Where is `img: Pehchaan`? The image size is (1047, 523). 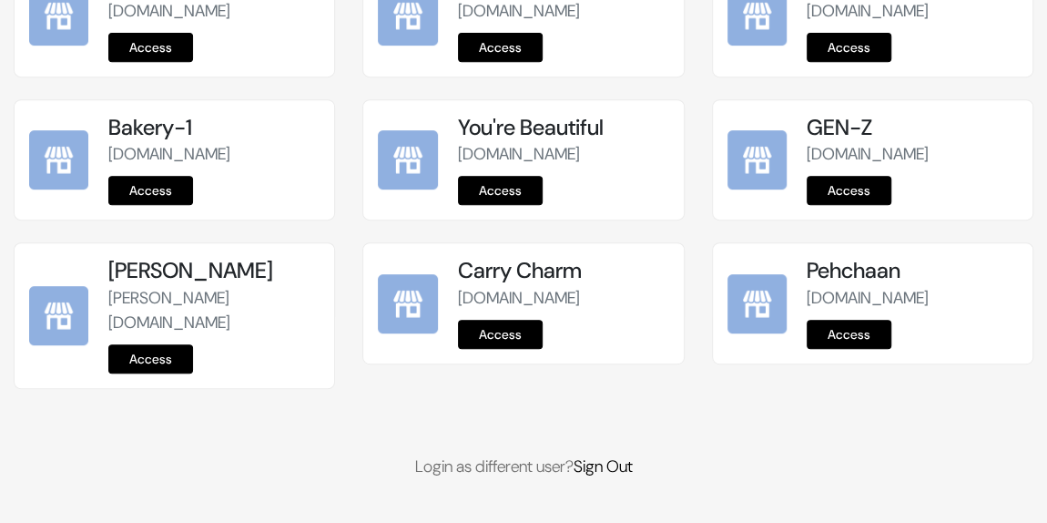
img: Pehchaan is located at coordinates (757, 303).